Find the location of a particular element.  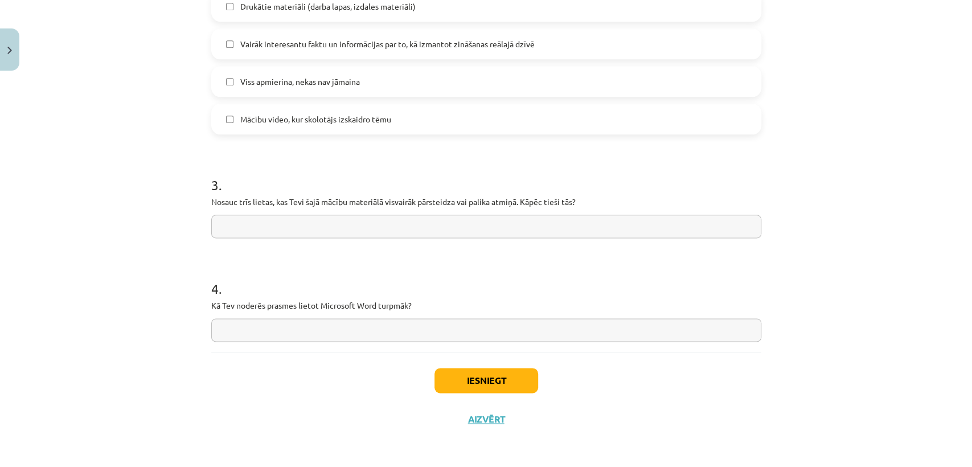

input: Mācību video, kur skolotājs izskaidro tēmu is located at coordinates (230, 119).